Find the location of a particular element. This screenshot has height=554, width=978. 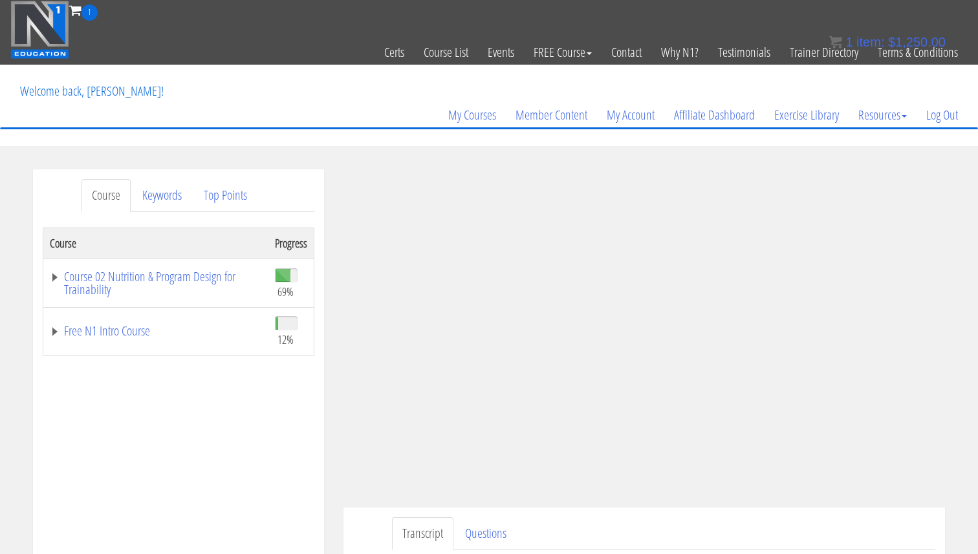

a: Testimonials is located at coordinates (744, 52).